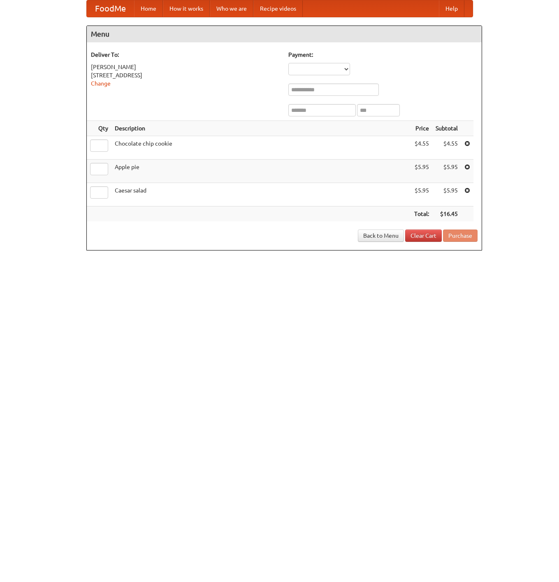 The width and height of the screenshot is (559, 582). I want to click on h4: Menu, so click(284, 34).